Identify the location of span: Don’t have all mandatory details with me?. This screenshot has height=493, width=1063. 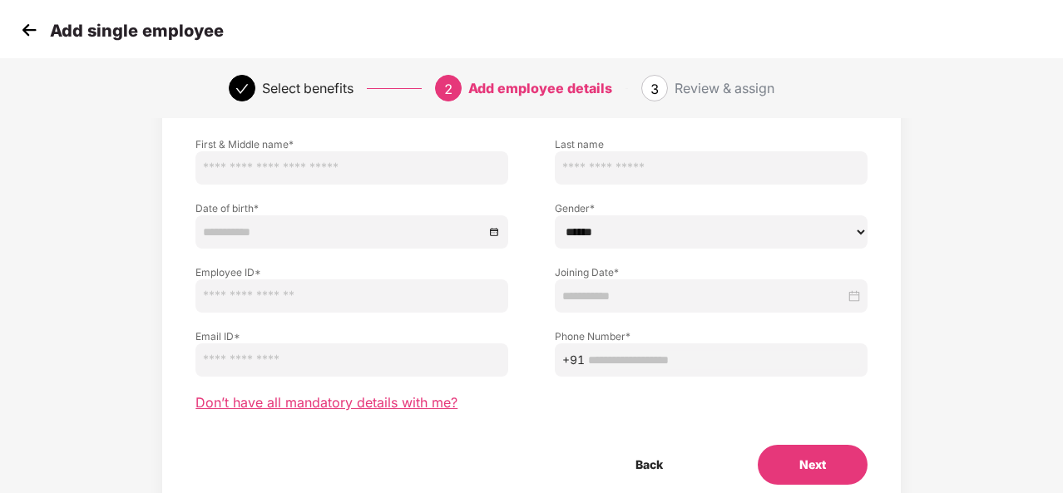
(326, 403).